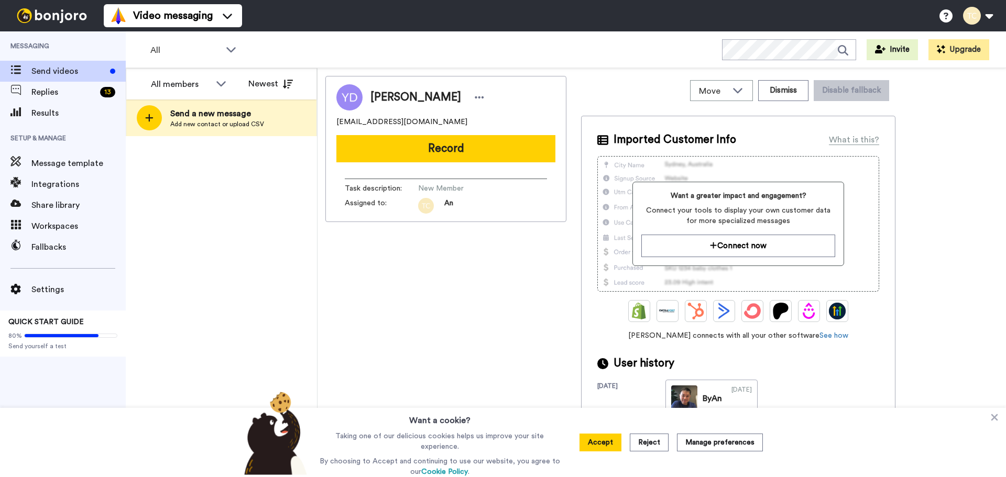 The width and height of the screenshot is (1006, 477). What do you see at coordinates (738, 246) in the screenshot?
I see `a: Connect now` at bounding box center [738, 246].